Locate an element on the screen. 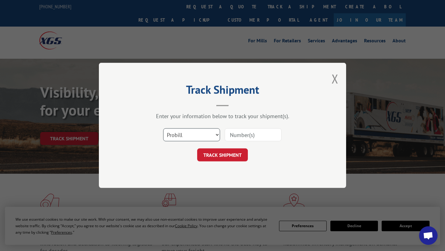  div: Open chat is located at coordinates (428, 235).